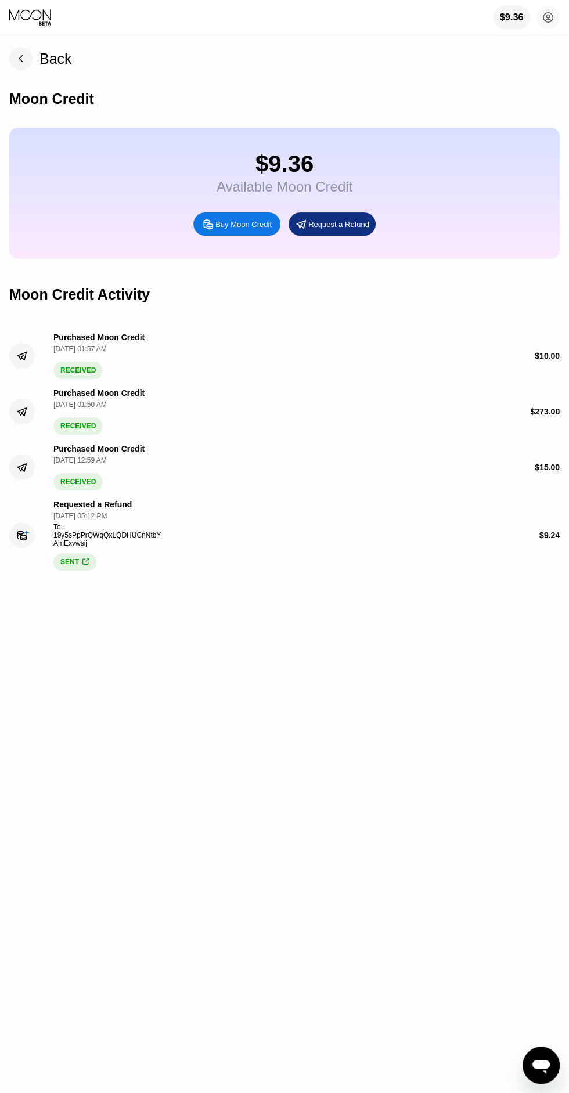 This screenshot has width=569, height=1093. I want to click on div: $ 273.00, so click(545, 412).